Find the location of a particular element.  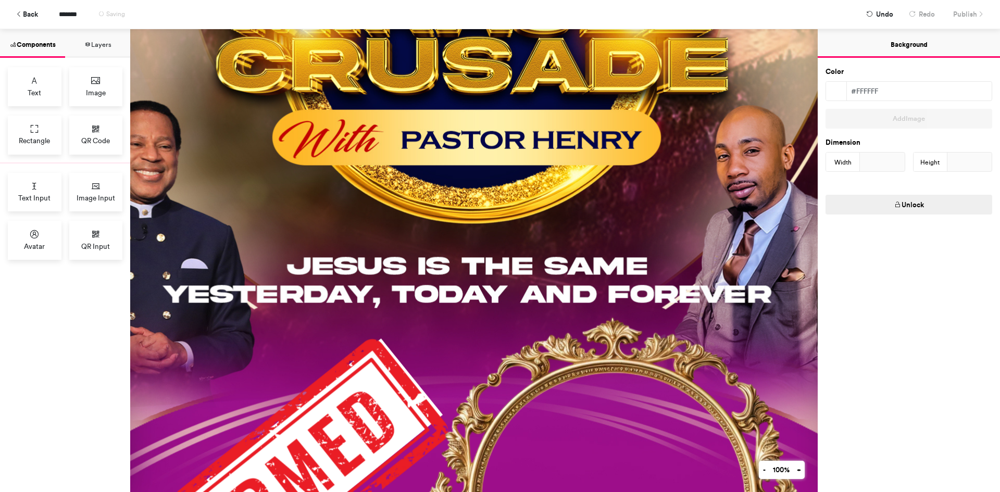

button: AddImage is located at coordinates (909, 119).